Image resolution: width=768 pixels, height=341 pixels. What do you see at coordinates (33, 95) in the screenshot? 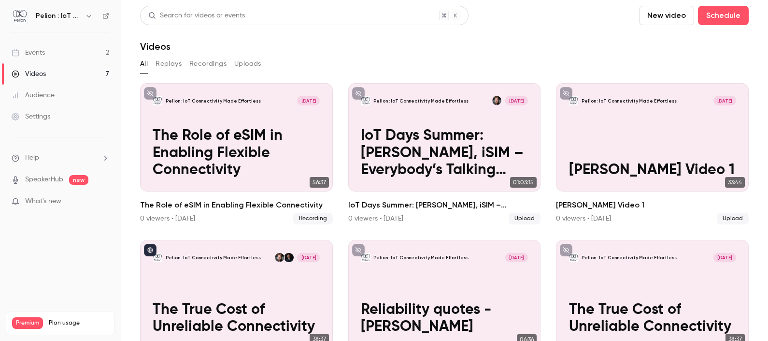
I see `div: Audience` at bounding box center [33, 95].